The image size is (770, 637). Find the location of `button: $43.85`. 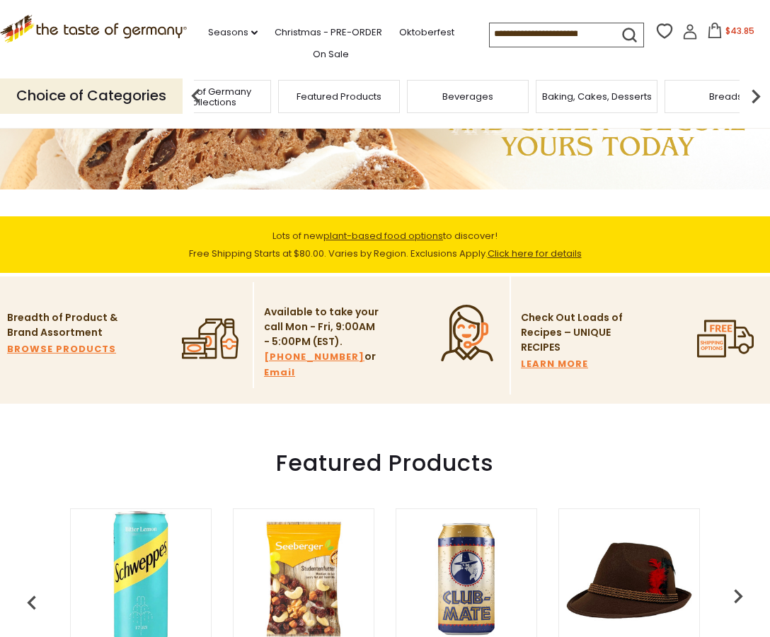

button: $43.85 is located at coordinates (730, 33).